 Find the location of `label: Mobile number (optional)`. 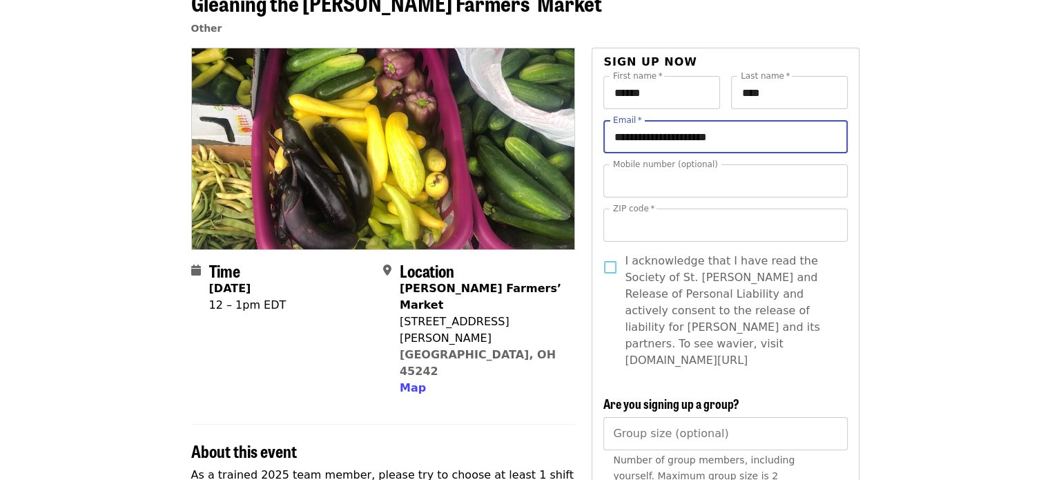

label: Mobile number (optional) is located at coordinates (665, 164).